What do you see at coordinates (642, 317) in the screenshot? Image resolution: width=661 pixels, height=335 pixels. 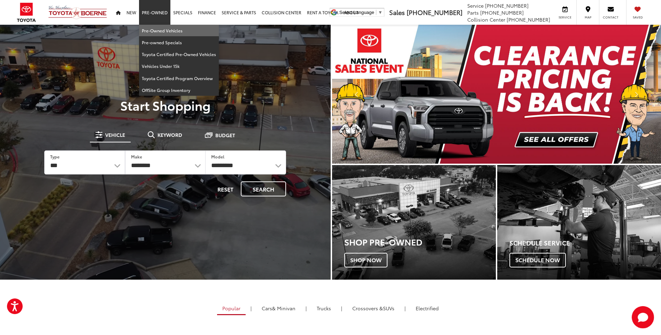 I see `svg: Start Chat` at bounding box center [642, 317].